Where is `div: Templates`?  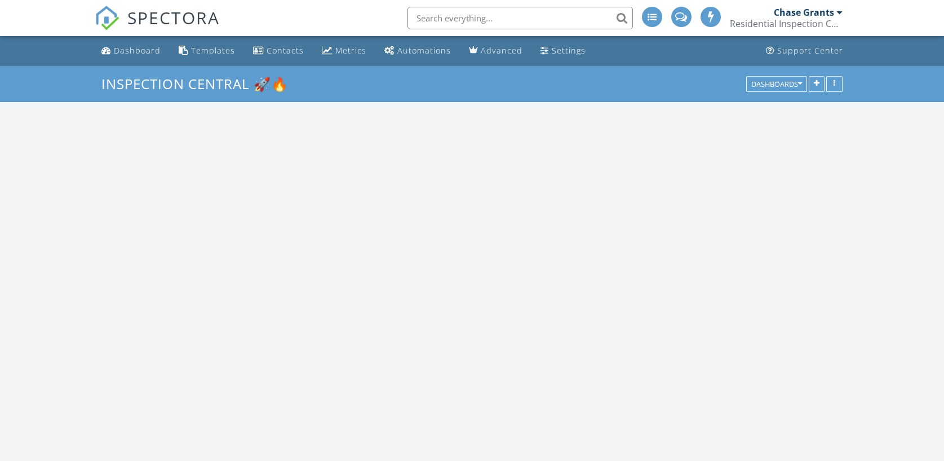
div: Templates is located at coordinates (213, 50).